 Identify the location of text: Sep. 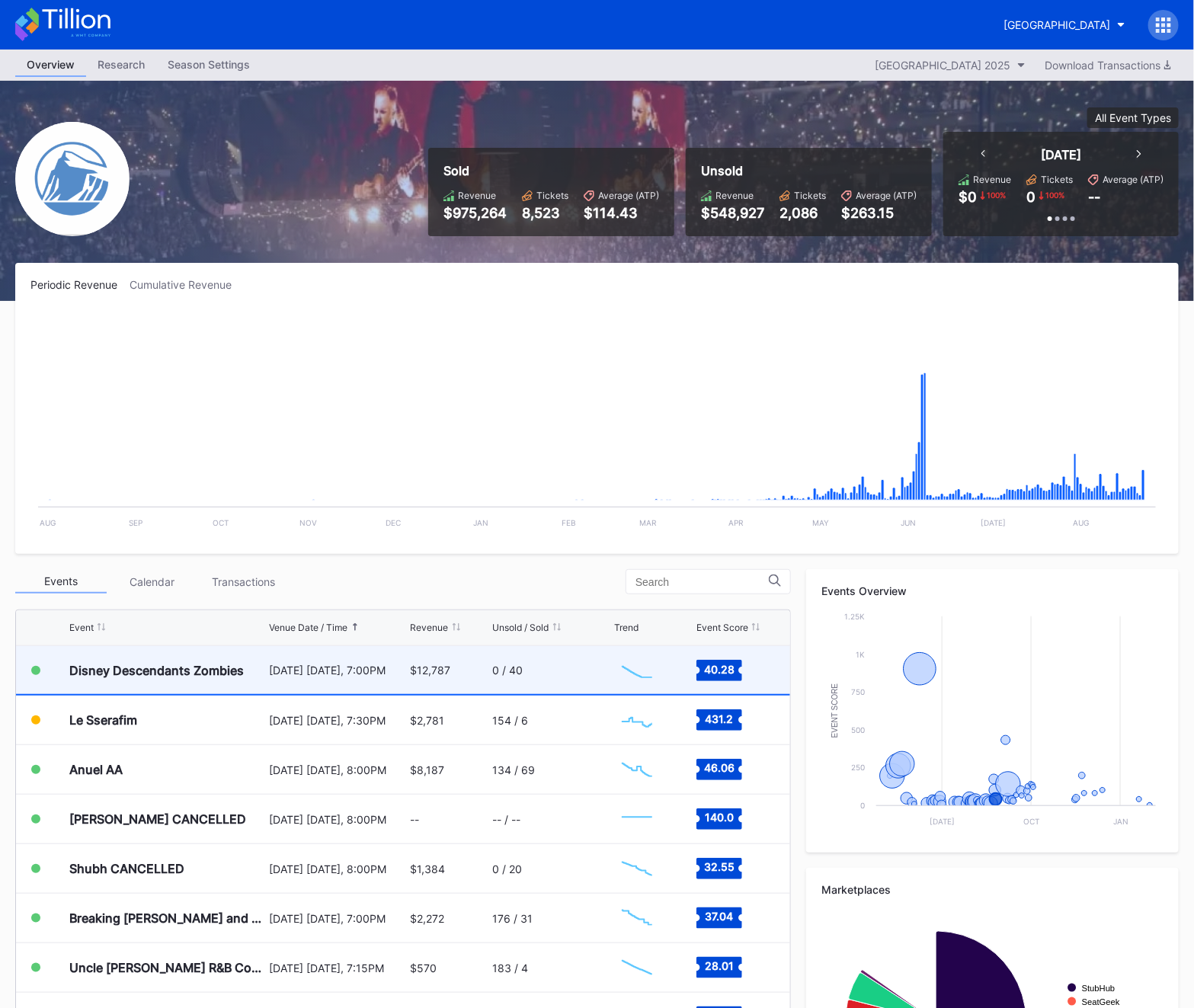
(136, 523).